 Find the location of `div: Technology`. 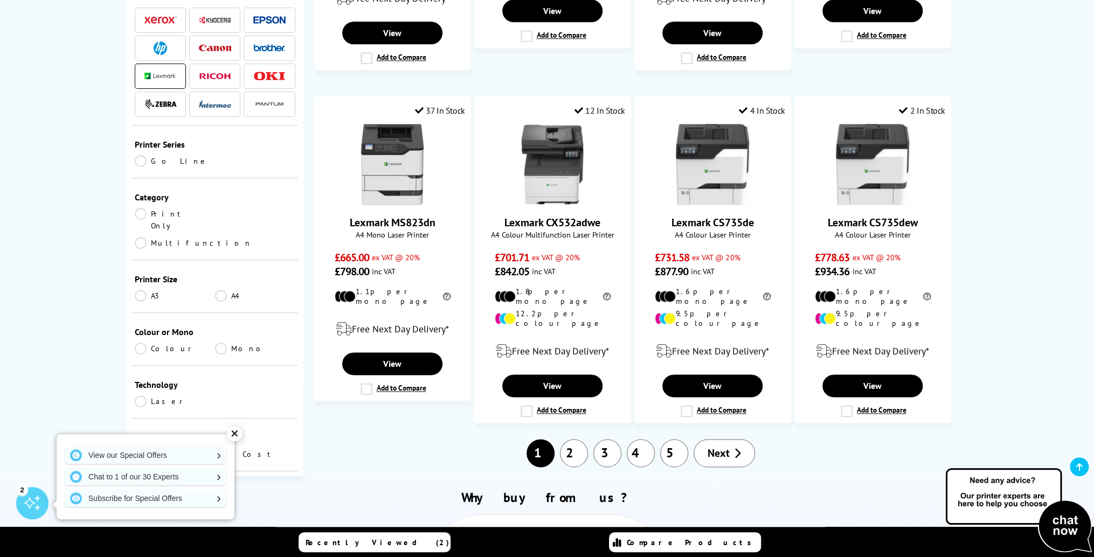

div: Technology is located at coordinates (215, 385).